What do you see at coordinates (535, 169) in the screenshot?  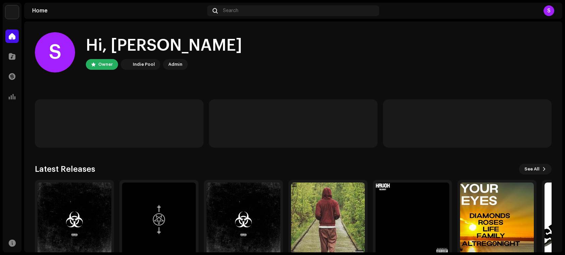 I see `button: See All` at bounding box center [535, 169].